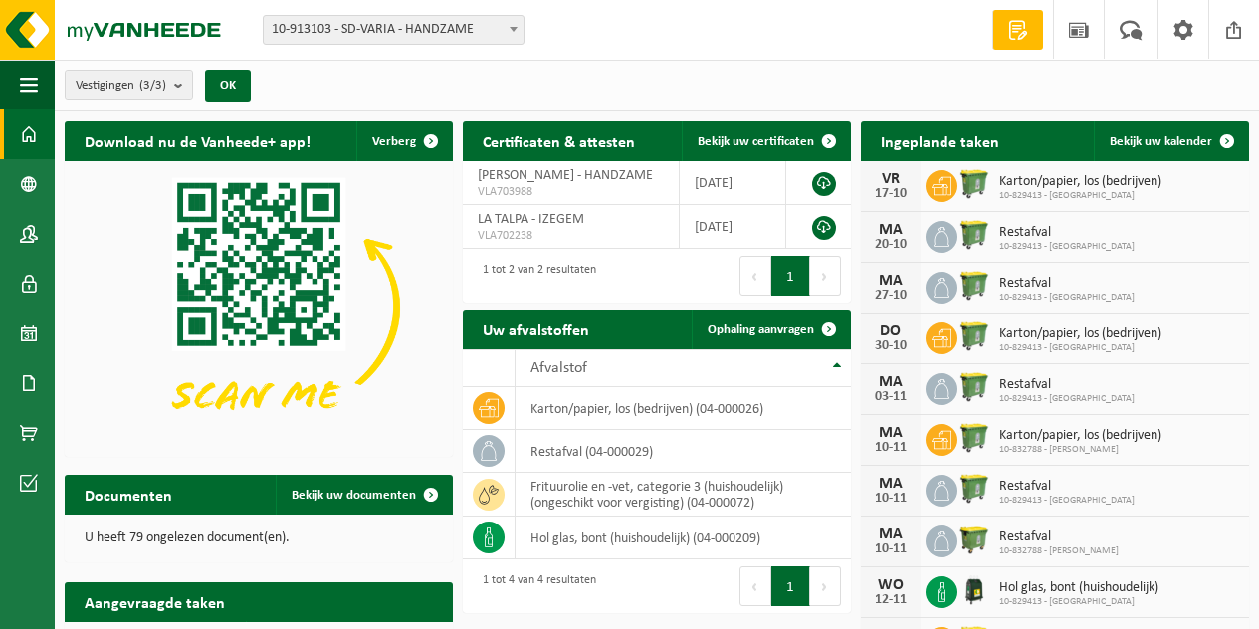 The height and width of the screenshot is (629, 1259). What do you see at coordinates (760, 329) in the screenshot?
I see `span: Ophaling aanvragen` at bounding box center [760, 329].